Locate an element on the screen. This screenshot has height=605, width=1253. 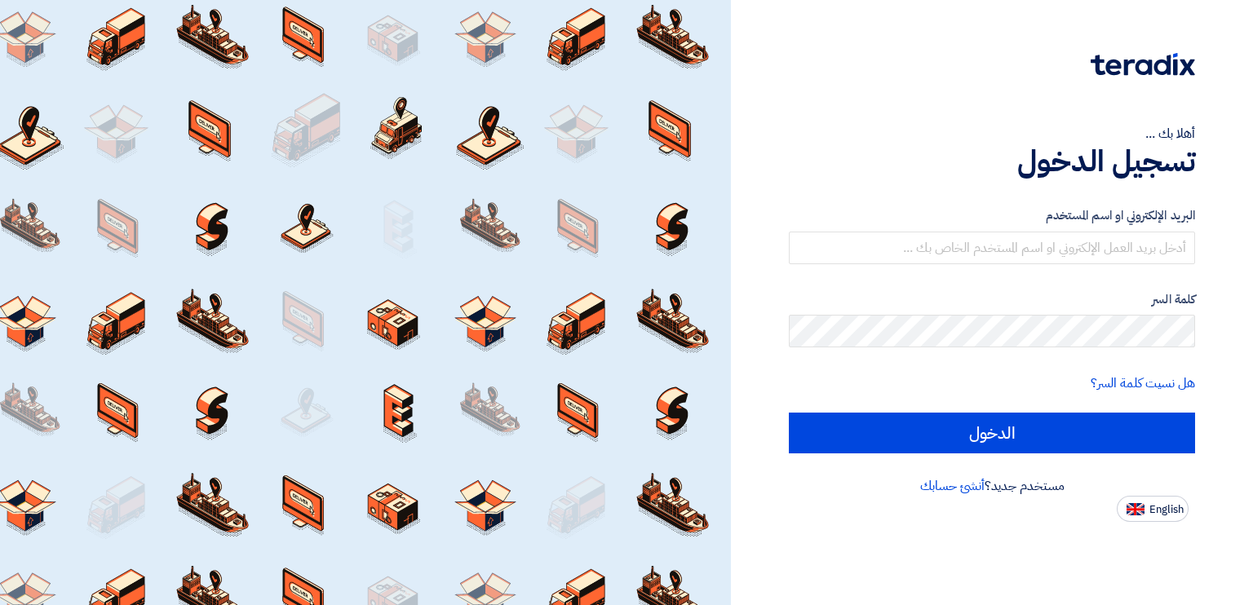
input: أدخل بريد العمل الإلكتروني او اسم المستخدم الخاص بك ... is located at coordinates (992, 248).